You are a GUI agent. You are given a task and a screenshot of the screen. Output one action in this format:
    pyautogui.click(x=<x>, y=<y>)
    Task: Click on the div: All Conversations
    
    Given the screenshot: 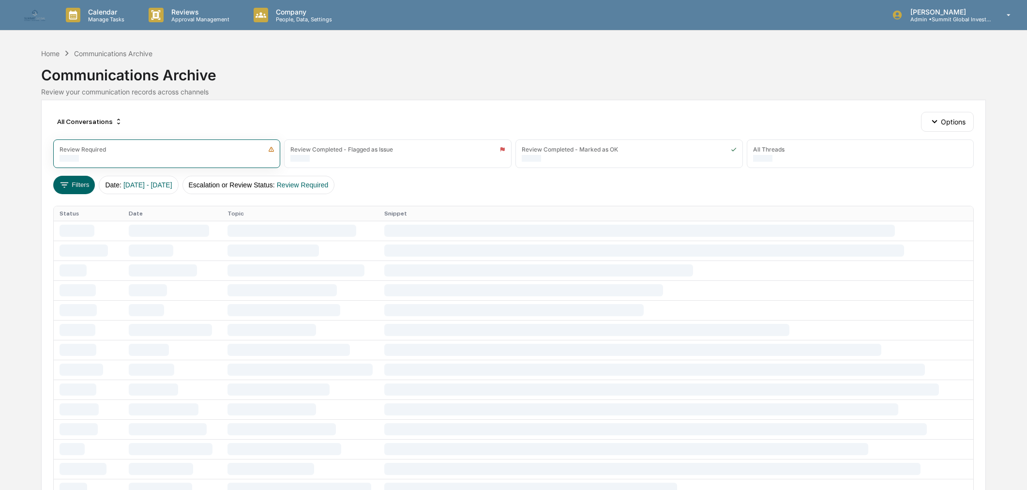 What is the action you would take?
    pyautogui.click(x=90, y=121)
    